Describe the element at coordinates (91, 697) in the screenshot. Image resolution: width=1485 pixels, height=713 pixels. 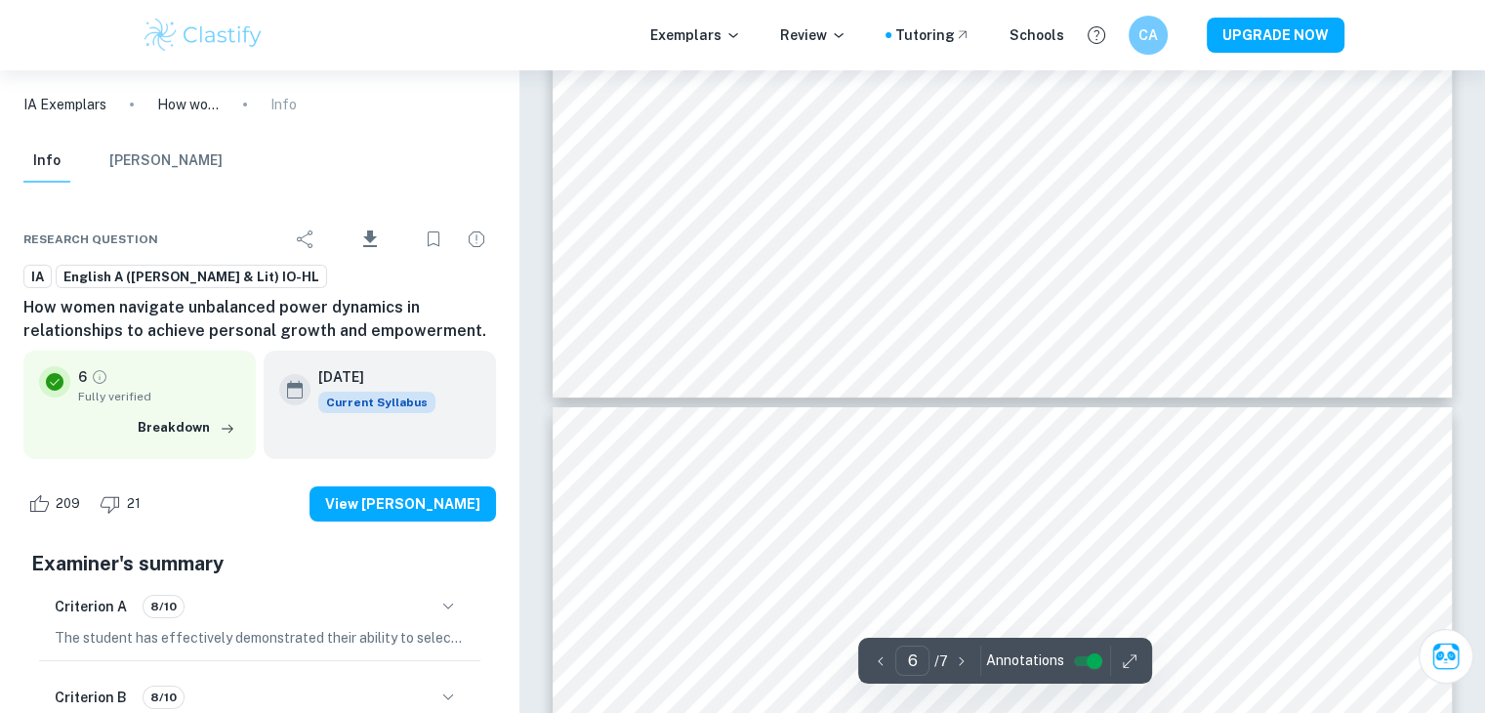
I see `h6: Criterion B` at that location.